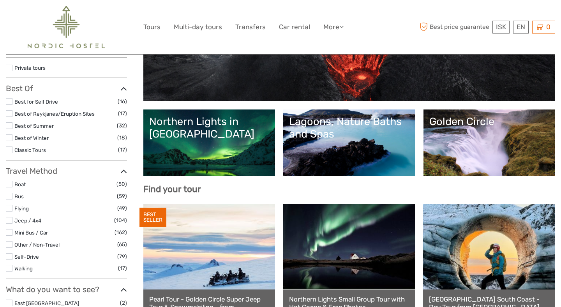  What do you see at coordinates (36, 102) in the screenshot?
I see `a: Best for Self Drive` at bounding box center [36, 102].